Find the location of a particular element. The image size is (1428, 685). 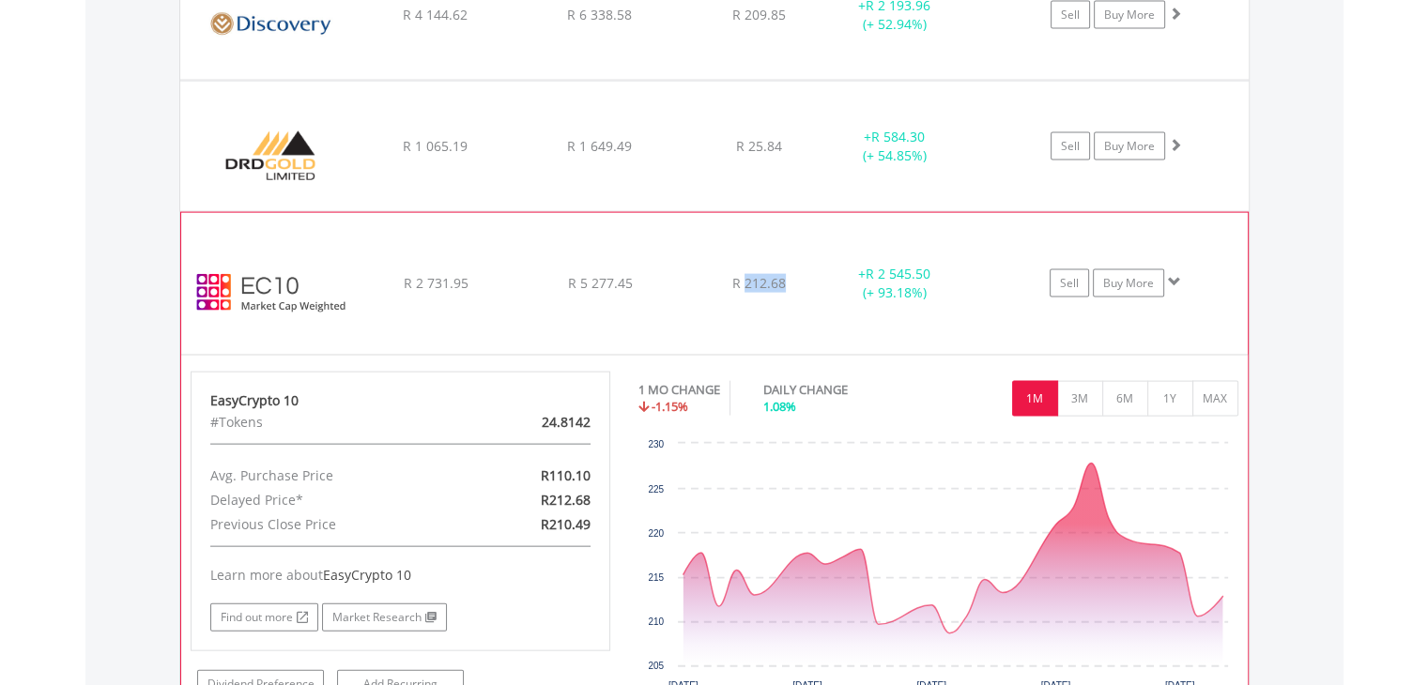

button: MAX is located at coordinates (1215, 399).